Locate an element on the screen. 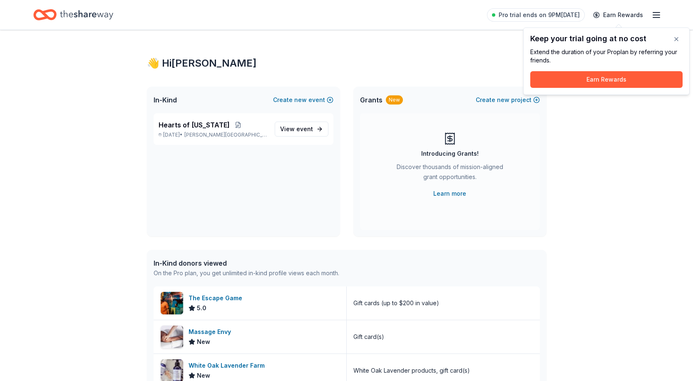 This screenshot has width=693, height=381. div: White Oak Lavender Farm is located at coordinates (228, 365).